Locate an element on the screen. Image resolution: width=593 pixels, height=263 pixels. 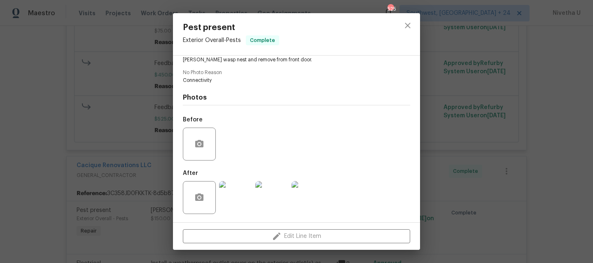
button: close is located at coordinates (408, 26).